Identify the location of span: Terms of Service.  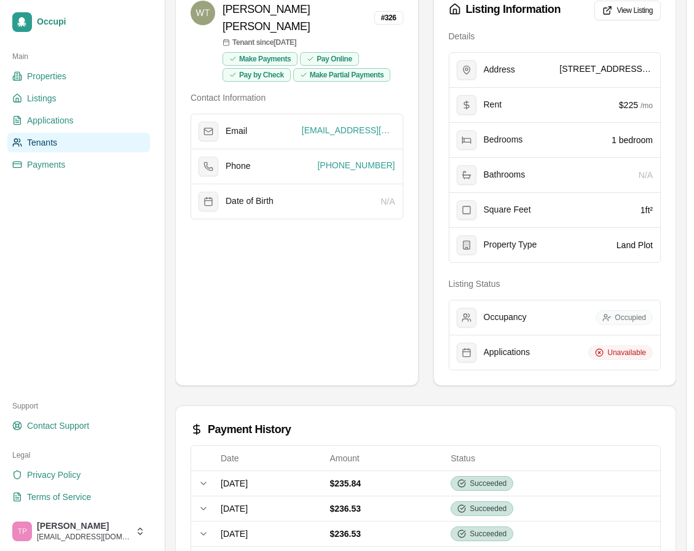
(59, 497).